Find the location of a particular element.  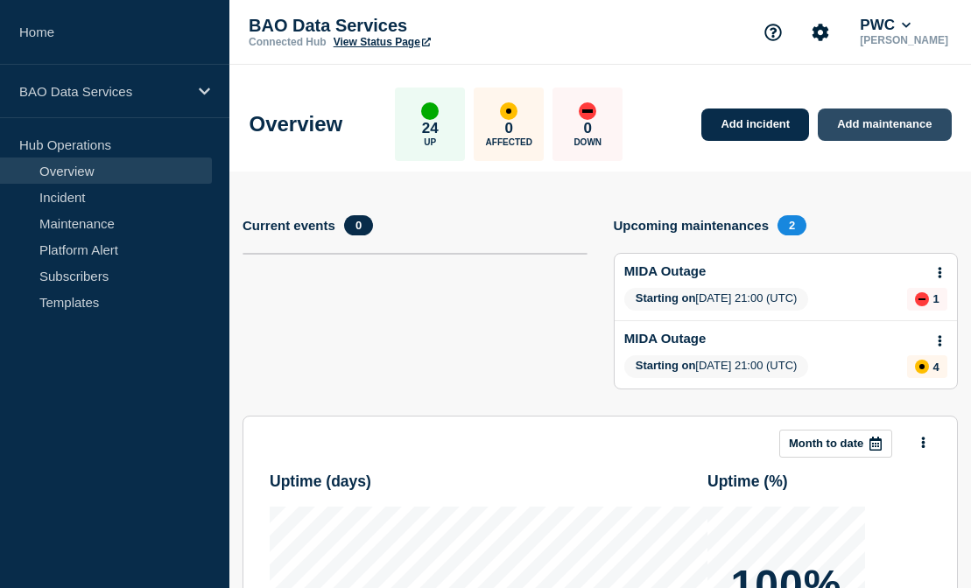

span: 0 is located at coordinates (358, 225).